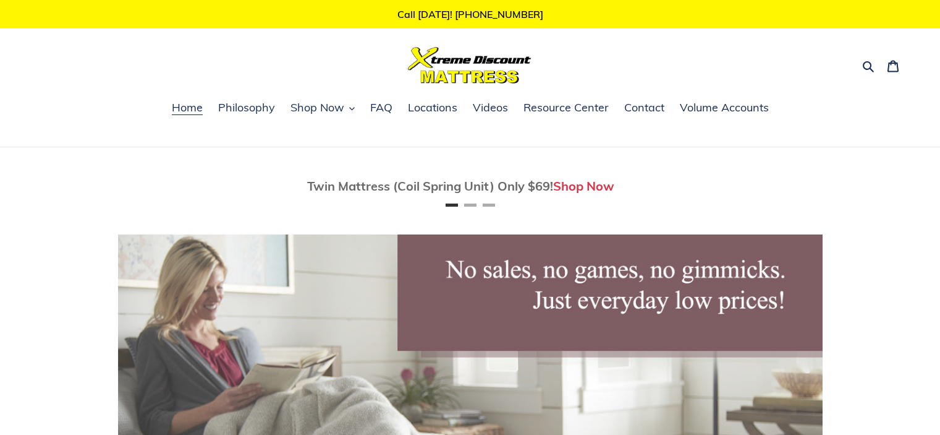 This screenshot has height=435, width=940. I want to click on a: Contact, so click(644, 108).